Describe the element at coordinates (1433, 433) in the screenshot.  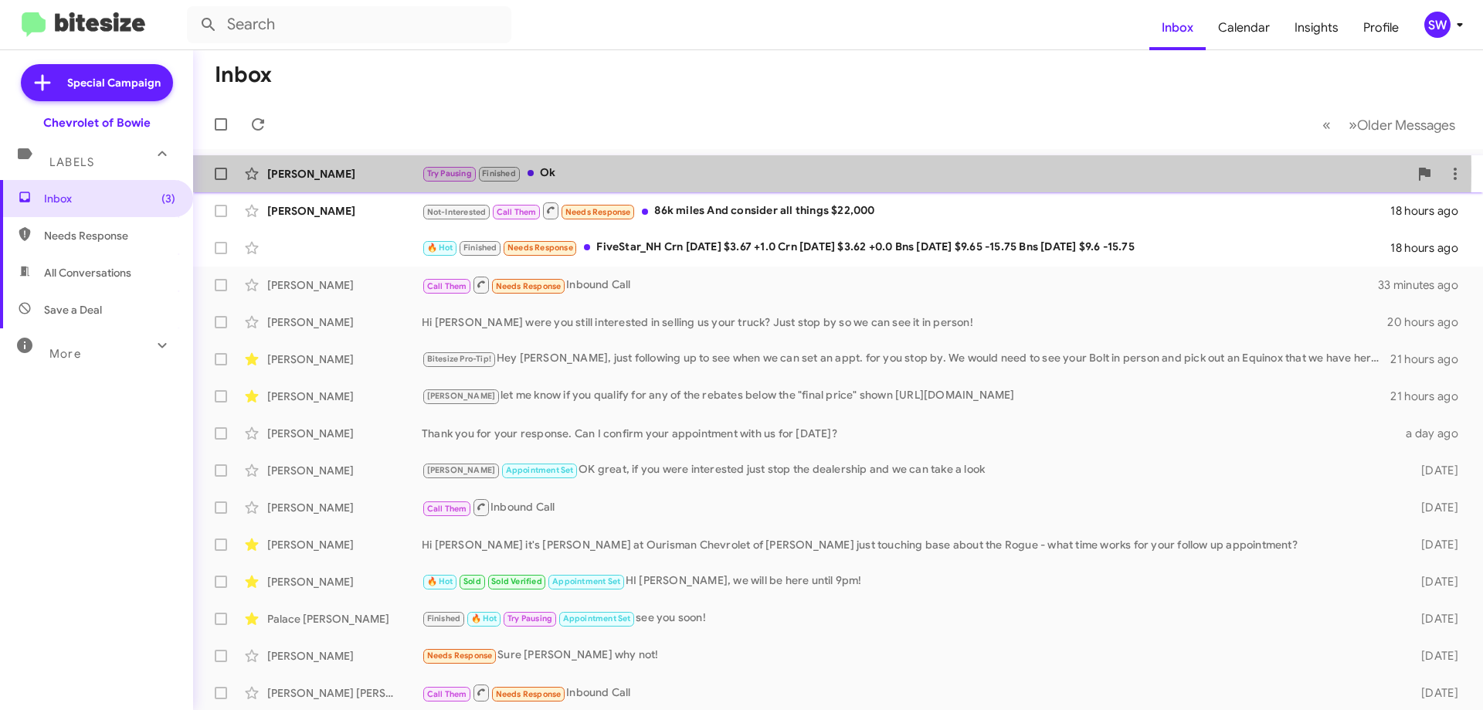
I see `div: a day ago` at that location.